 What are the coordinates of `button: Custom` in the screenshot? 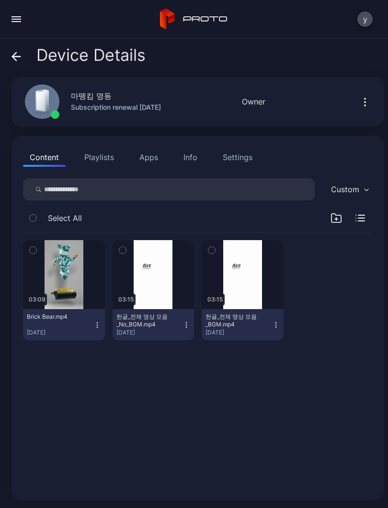 It's located at (350, 189).